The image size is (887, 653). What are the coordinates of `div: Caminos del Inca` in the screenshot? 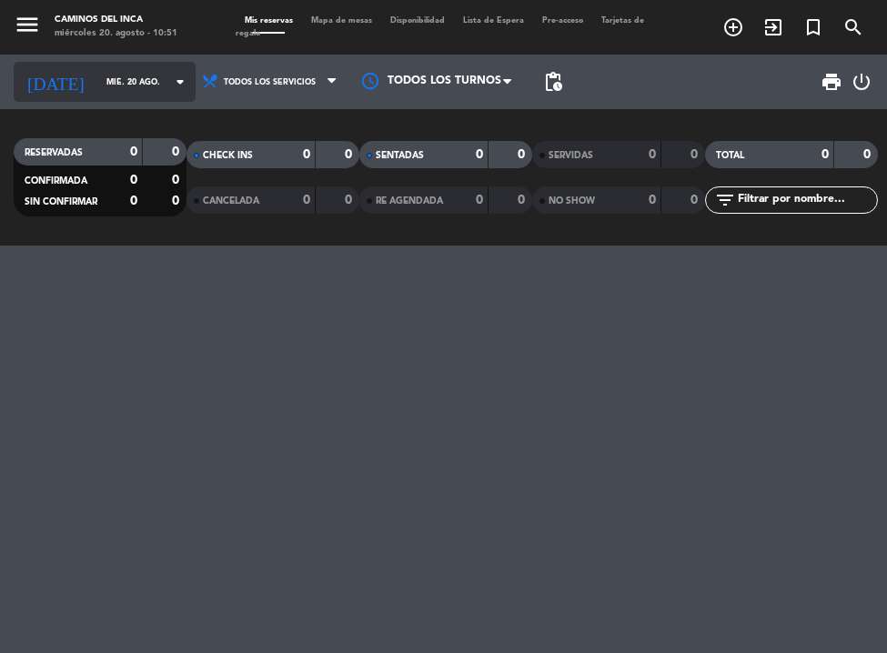 It's located at (116, 20).